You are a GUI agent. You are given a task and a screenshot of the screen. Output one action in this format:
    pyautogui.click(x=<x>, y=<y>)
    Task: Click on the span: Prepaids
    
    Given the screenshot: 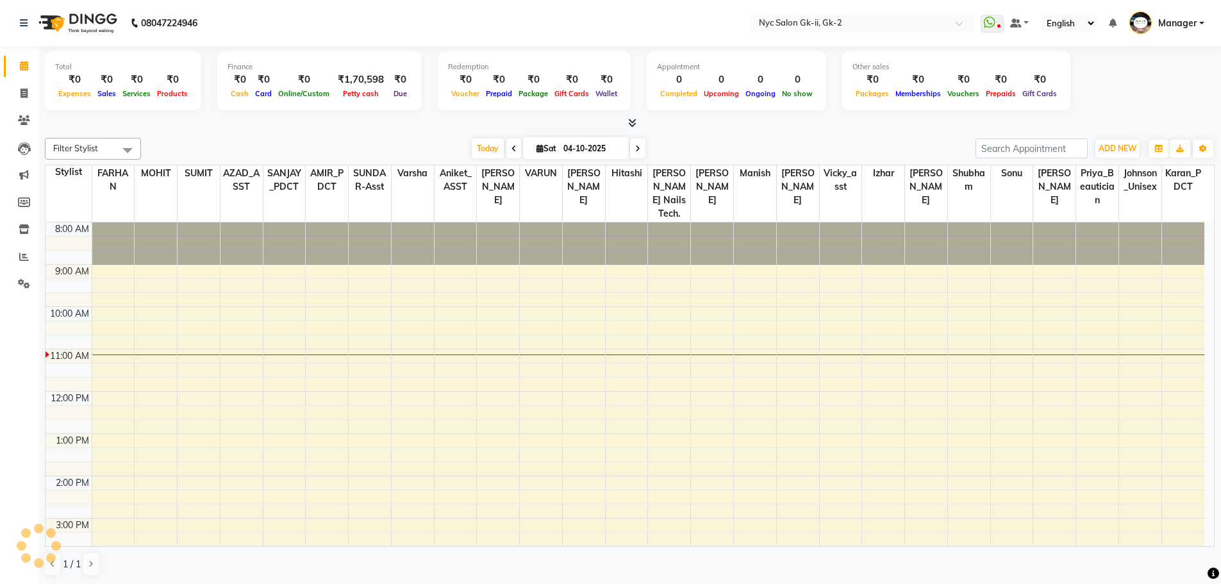 What is the action you would take?
    pyautogui.click(x=1001, y=94)
    